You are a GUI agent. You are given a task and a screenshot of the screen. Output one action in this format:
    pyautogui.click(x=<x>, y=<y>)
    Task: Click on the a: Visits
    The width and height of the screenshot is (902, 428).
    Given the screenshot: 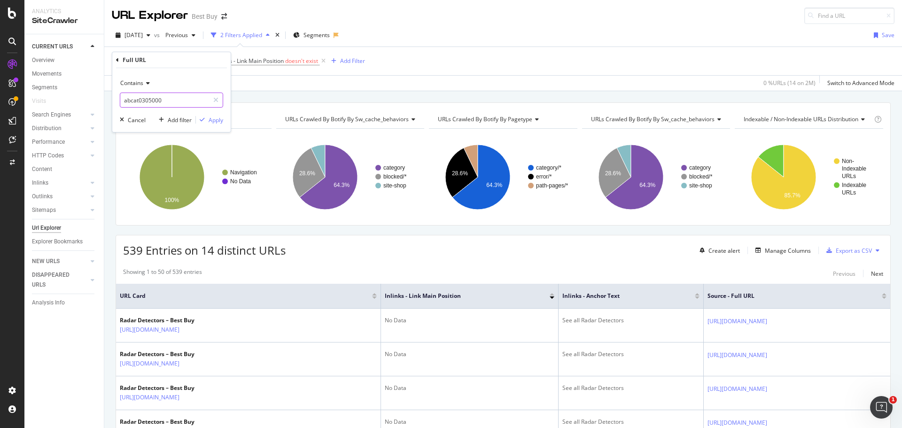 What is the action you would take?
    pyautogui.click(x=44, y=101)
    